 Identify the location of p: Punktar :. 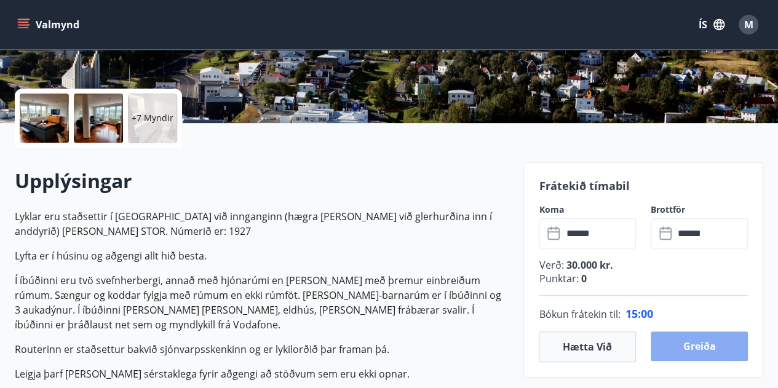
(643, 279).